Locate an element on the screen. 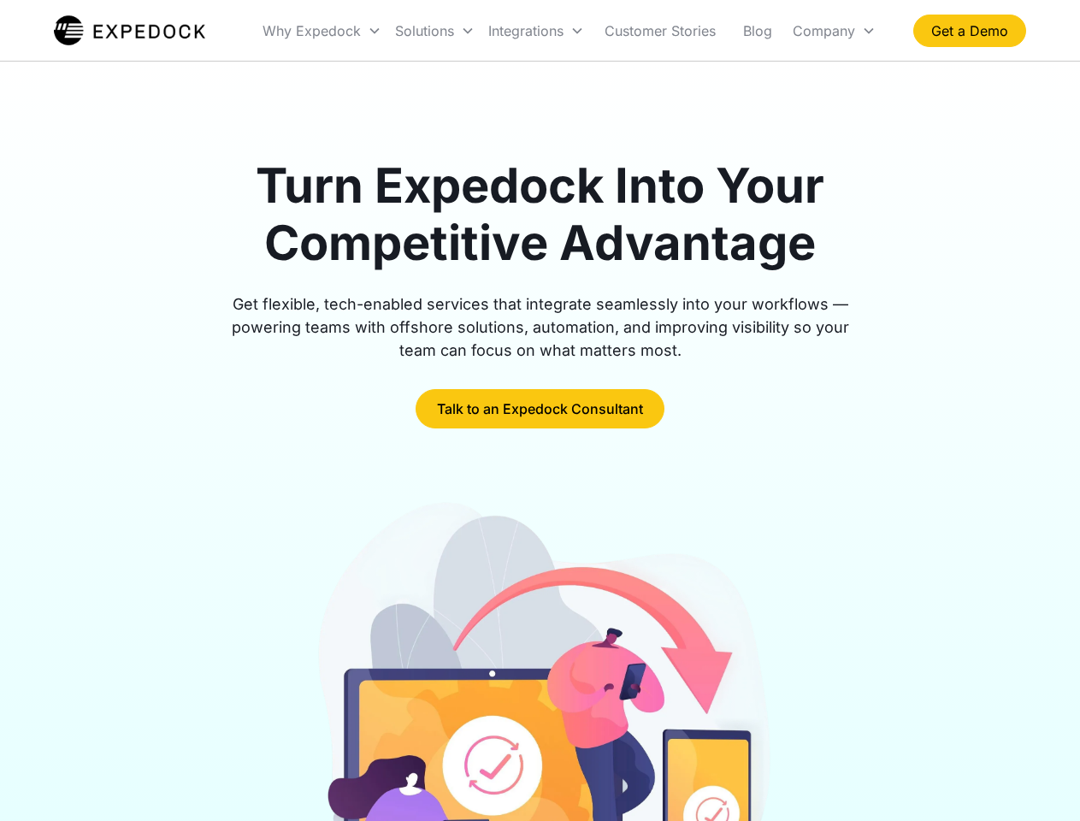 This screenshot has height=821, width=1080. a: Get a Demo is located at coordinates (970, 31).